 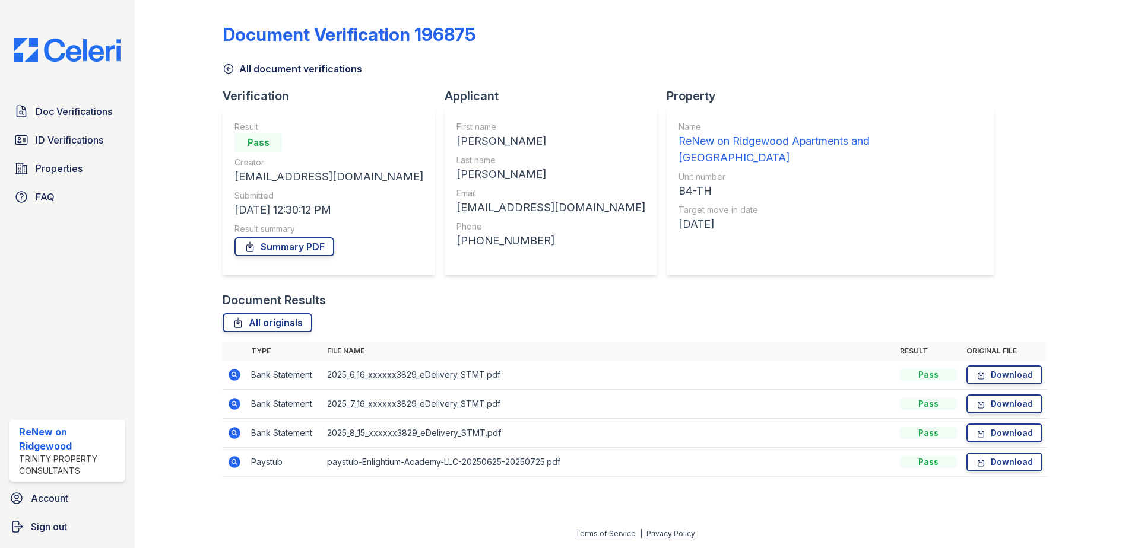 What do you see at coordinates (67, 140) in the screenshot?
I see `a: ID Verifications` at bounding box center [67, 140].